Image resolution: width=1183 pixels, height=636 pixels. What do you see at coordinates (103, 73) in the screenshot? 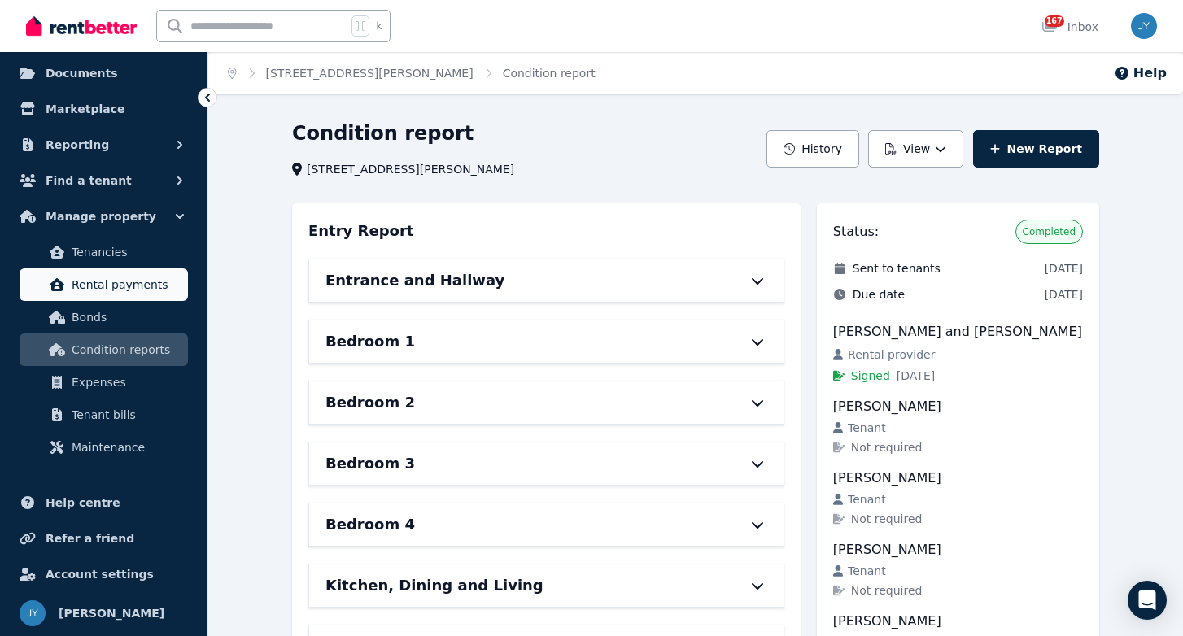
I see `a: Documents` at bounding box center [103, 73].